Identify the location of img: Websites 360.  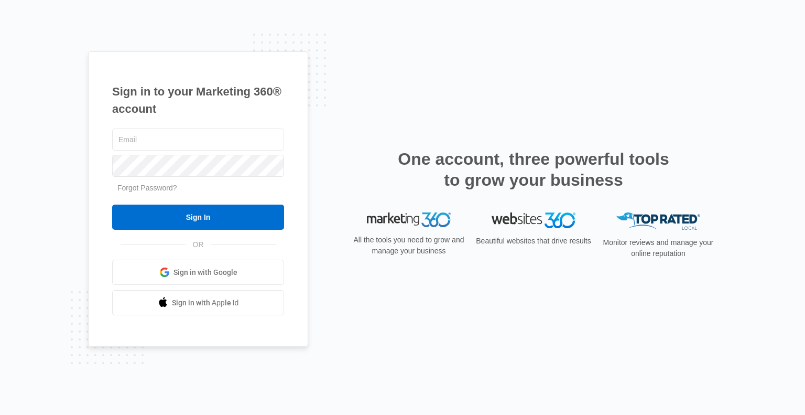
(533, 220).